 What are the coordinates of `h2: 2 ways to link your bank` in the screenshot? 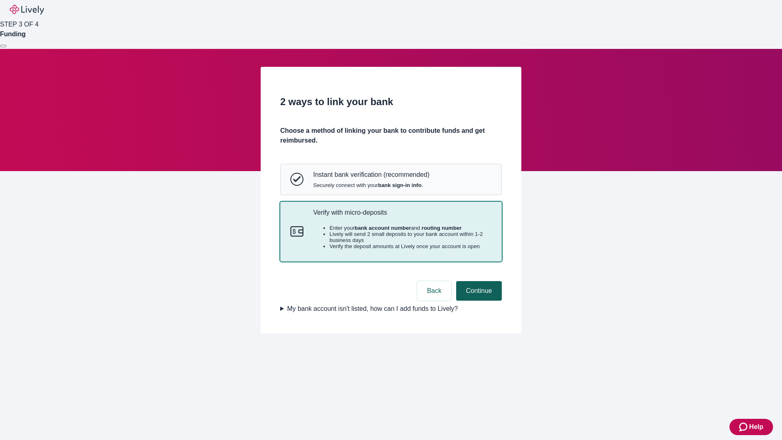 It's located at (391, 102).